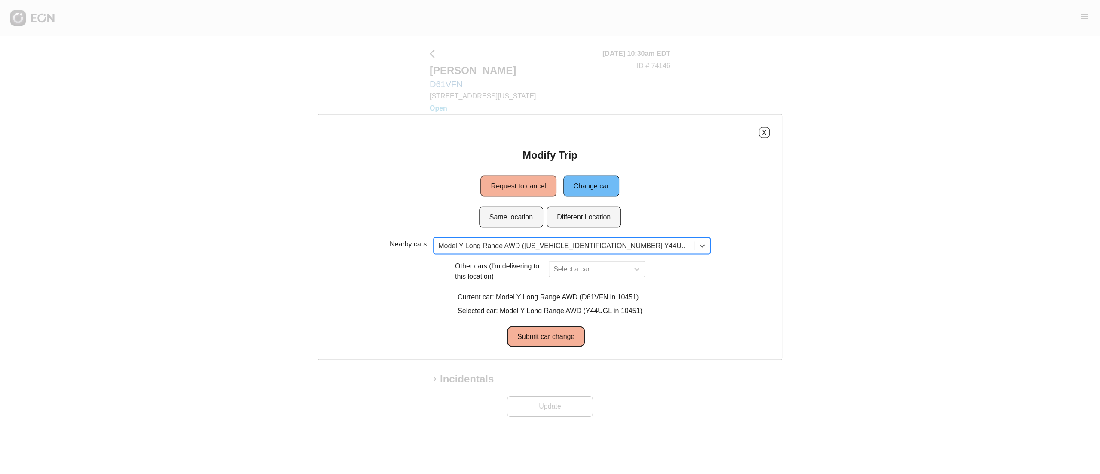 Image resolution: width=1100 pixels, height=474 pixels. I want to click on button: Same location, so click(511, 217).